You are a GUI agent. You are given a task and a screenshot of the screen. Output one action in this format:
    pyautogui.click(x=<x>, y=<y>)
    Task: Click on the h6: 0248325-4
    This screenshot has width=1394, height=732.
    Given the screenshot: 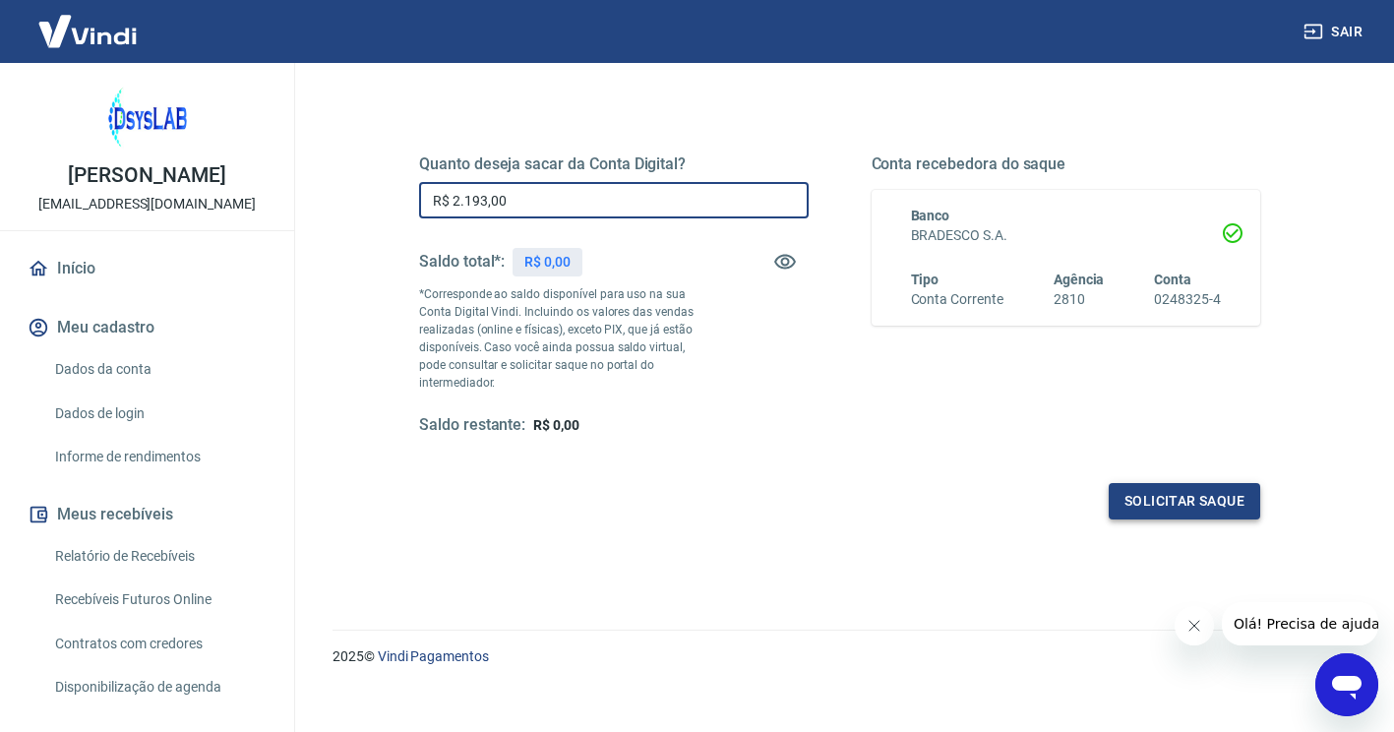 What is the action you would take?
    pyautogui.click(x=1188, y=299)
    